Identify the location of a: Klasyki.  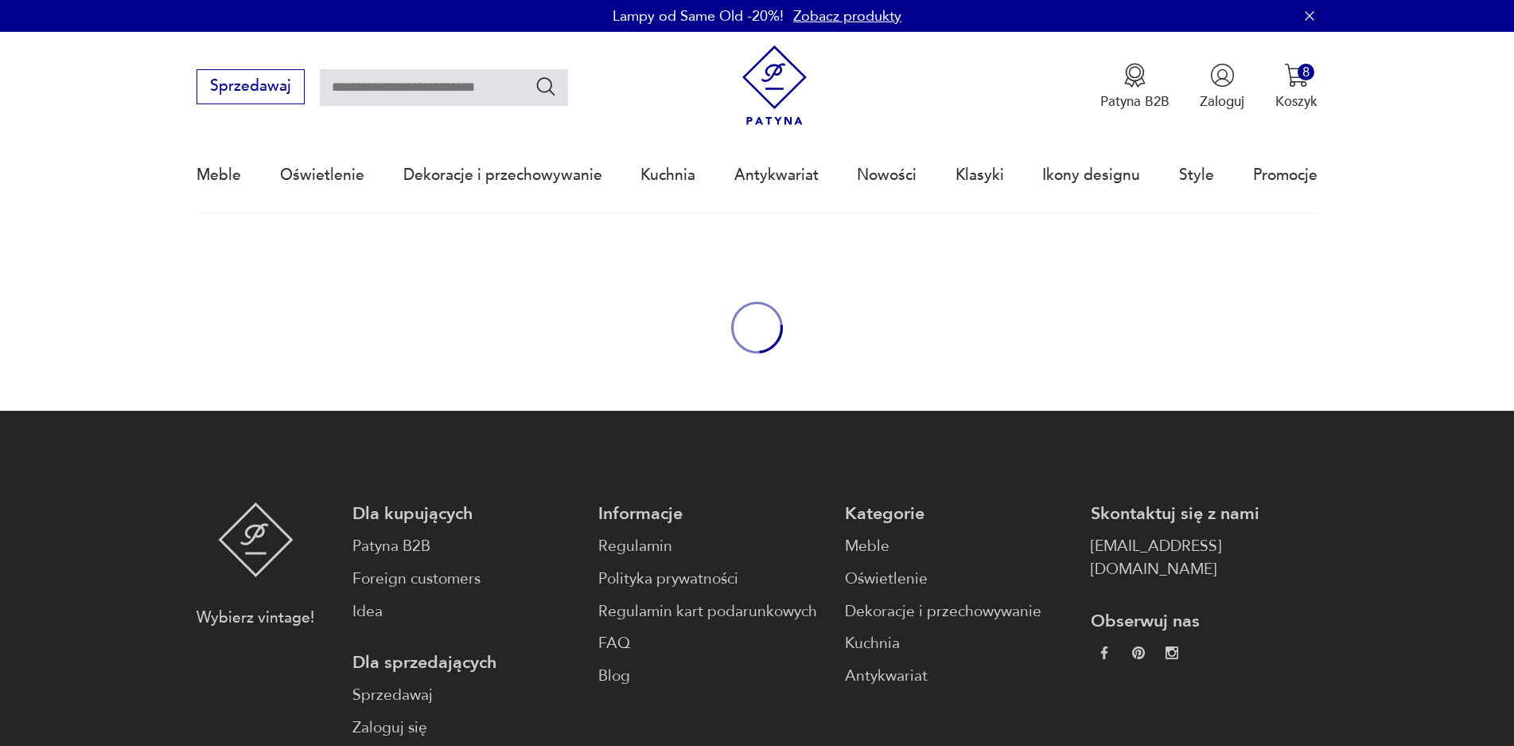
(980, 175).